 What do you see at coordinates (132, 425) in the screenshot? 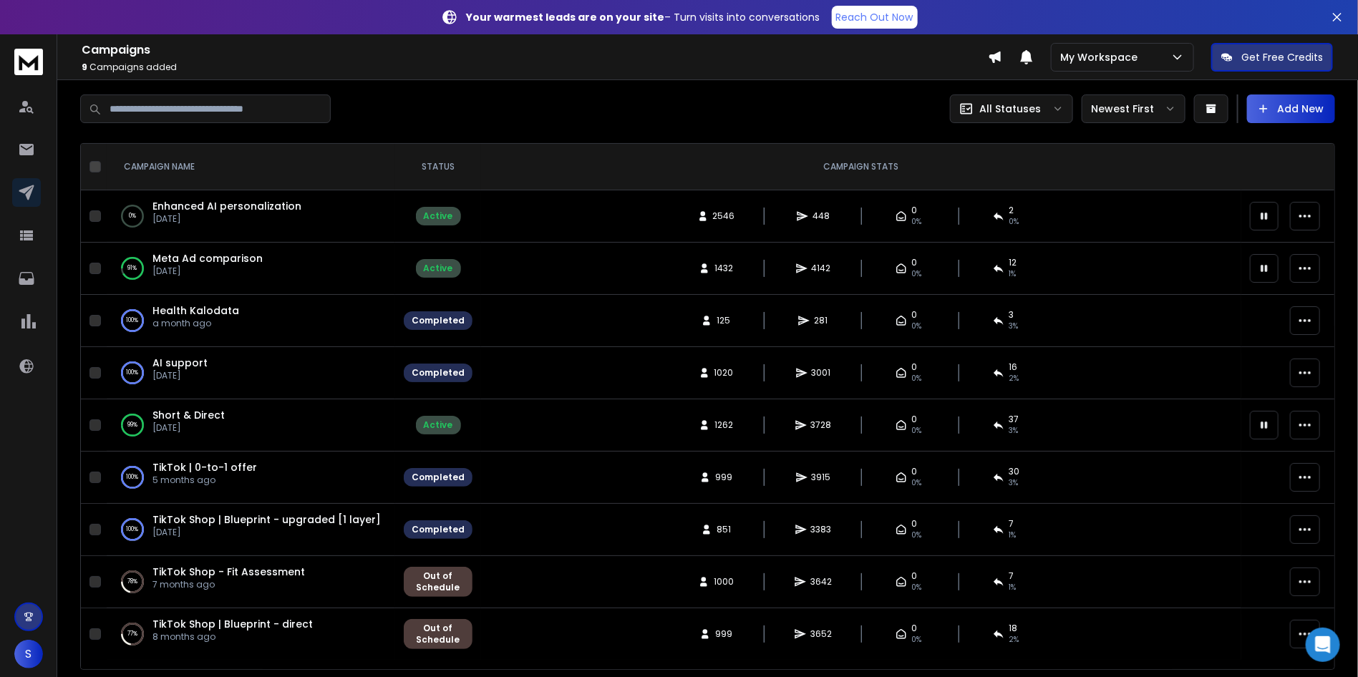
I see `p: 99 %` at bounding box center [132, 425].